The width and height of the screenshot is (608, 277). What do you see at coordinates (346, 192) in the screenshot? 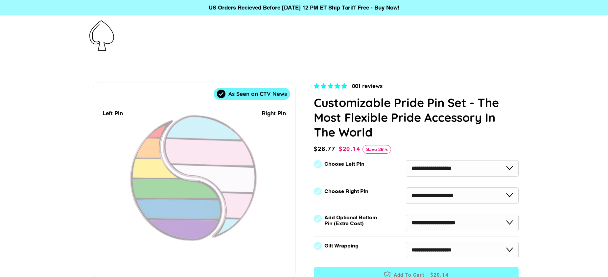
I see `label: Choose Right Pin` at bounding box center [346, 192].